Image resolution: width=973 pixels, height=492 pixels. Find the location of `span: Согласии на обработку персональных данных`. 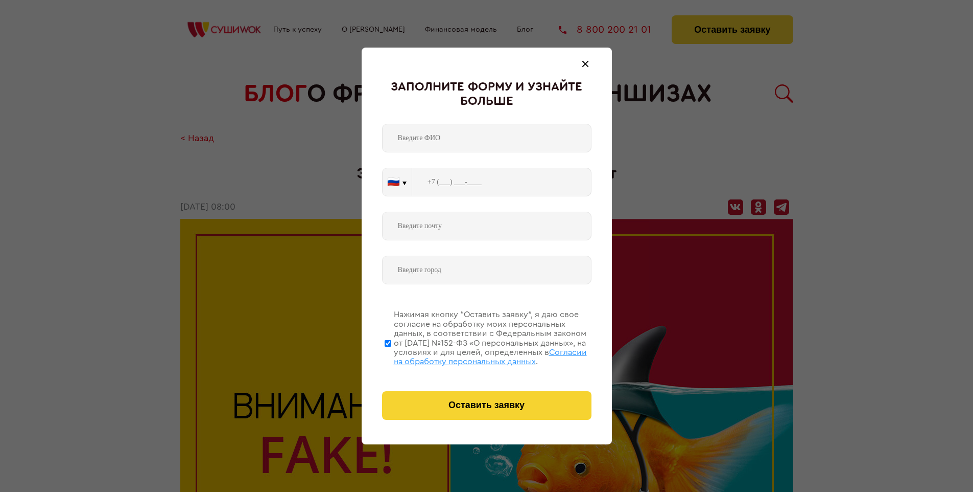

span: Согласии на обработку персональных данных is located at coordinates (491, 357).